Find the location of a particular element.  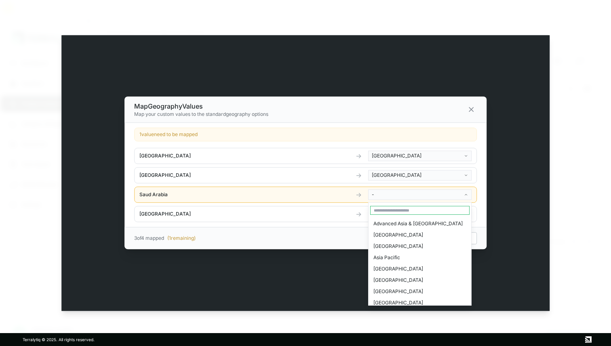

div: Asia Pacific is located at coordinates (420, 258).